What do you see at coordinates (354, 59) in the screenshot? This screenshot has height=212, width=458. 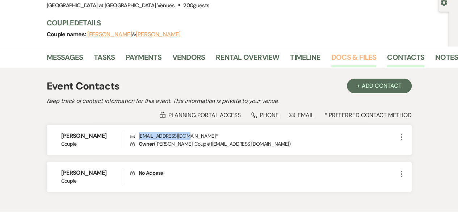 I see `a: Docs & Files` at bounding box center [354, 59].